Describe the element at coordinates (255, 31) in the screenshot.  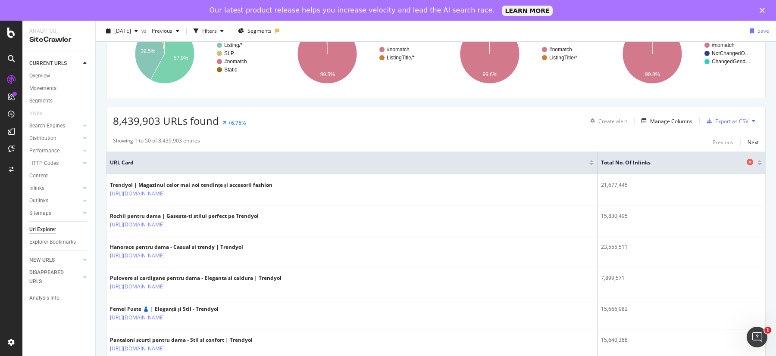
I see `button: Segments` at that location.